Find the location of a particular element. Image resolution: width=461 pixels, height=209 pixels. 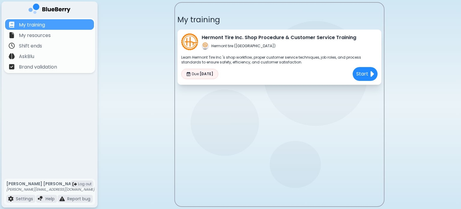

p: AskBlu is located at coordinates (26, 56).